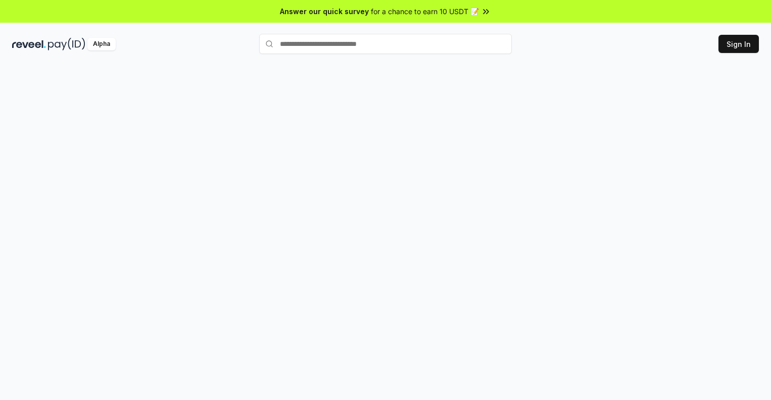  What do you see at coordinates (425, 11) in the screenshot?
I see `span: for a chance to earn 10 USDT 📝` at bounding box center [425, 11].